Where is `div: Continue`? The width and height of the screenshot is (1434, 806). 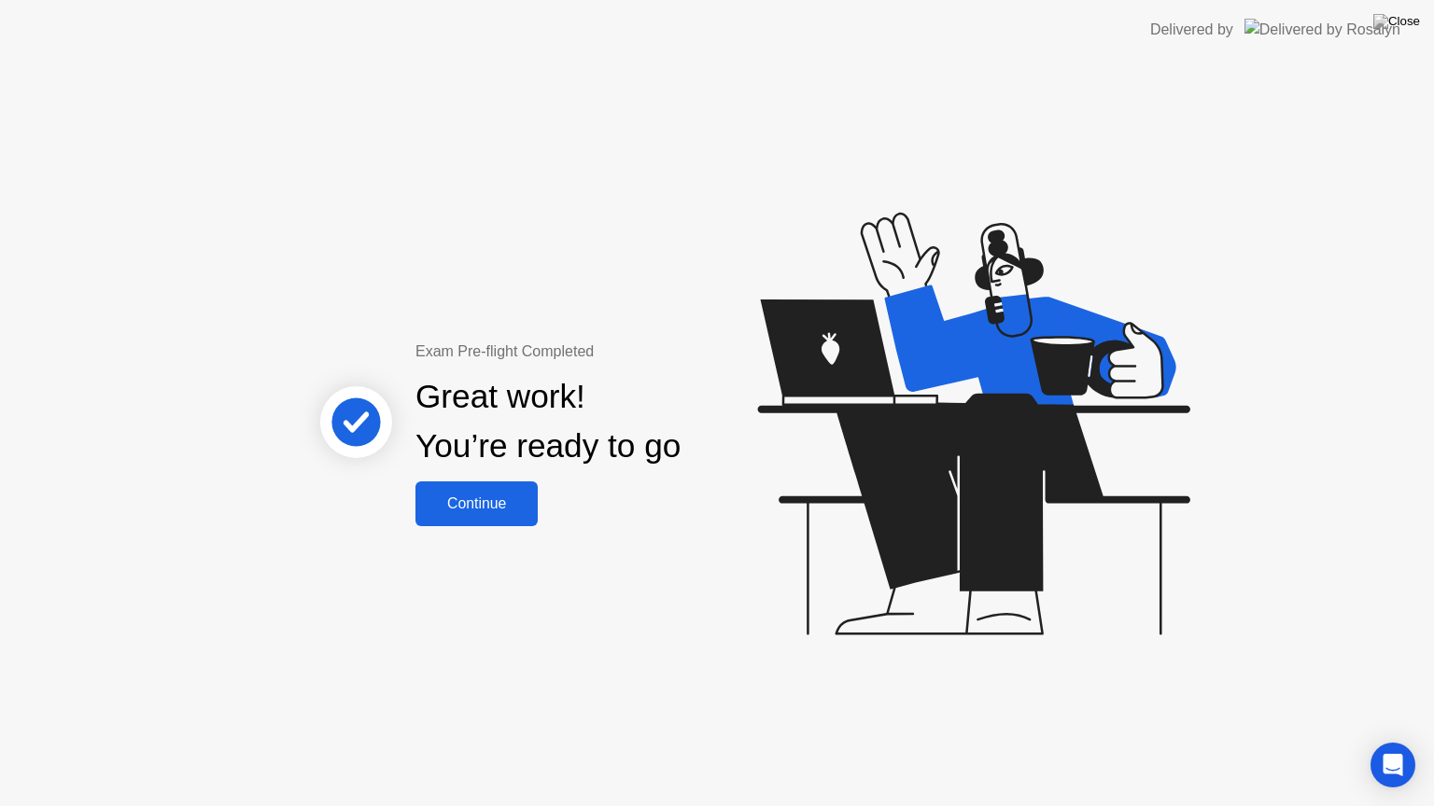
div: Continue is located at coordinates (476, 504).